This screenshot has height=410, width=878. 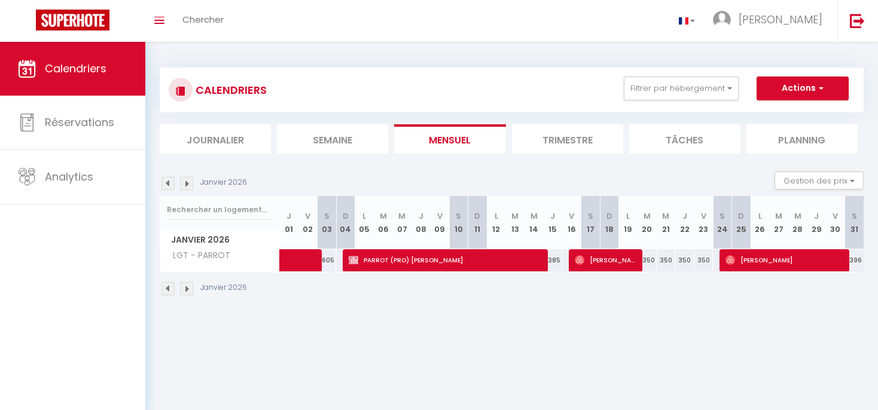 I want to click on button: Ouvrir le widget de chat LiveChat, so click(x=27, y=23).